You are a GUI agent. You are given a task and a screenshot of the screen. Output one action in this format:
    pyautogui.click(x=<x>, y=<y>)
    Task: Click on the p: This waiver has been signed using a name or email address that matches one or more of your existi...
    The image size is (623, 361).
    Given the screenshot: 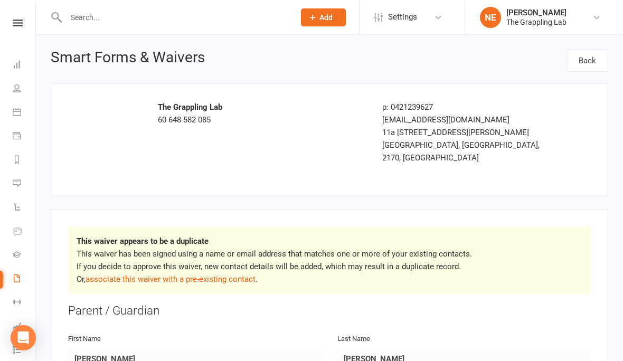 What is the action you would take?
    pyautogui.click(x=330, y=267)
    